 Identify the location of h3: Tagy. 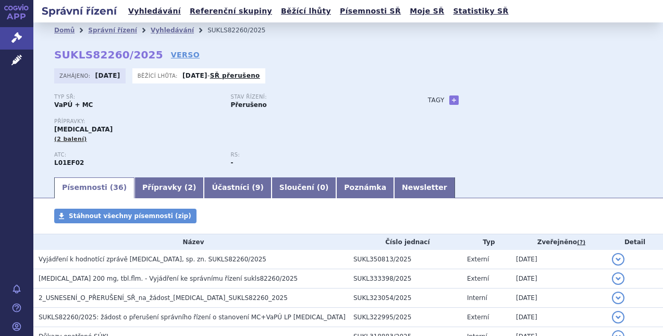
(436, 100).